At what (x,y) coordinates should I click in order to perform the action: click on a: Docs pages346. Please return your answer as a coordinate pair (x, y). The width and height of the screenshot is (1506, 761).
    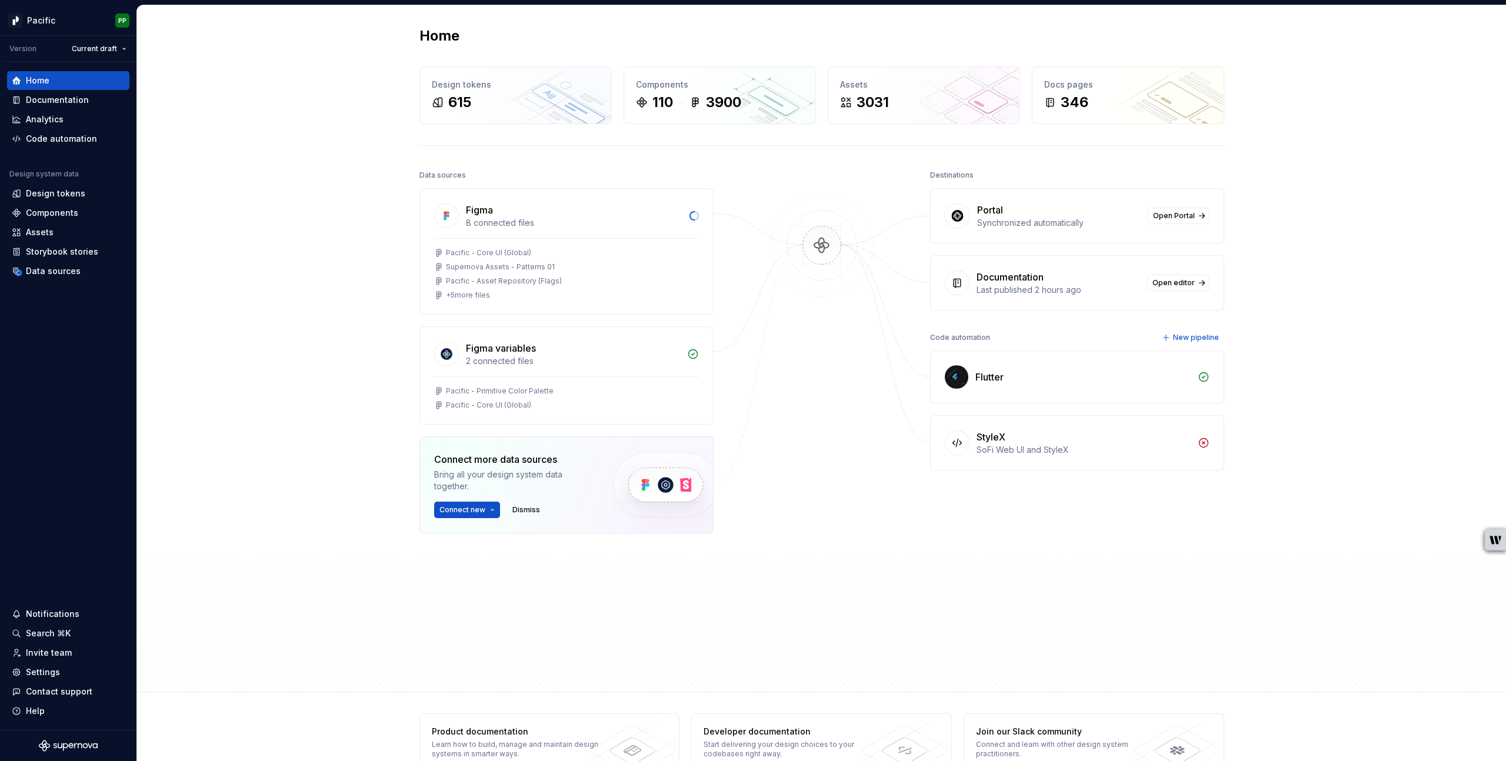
    Looking at the image, I should click on (1128, 95).